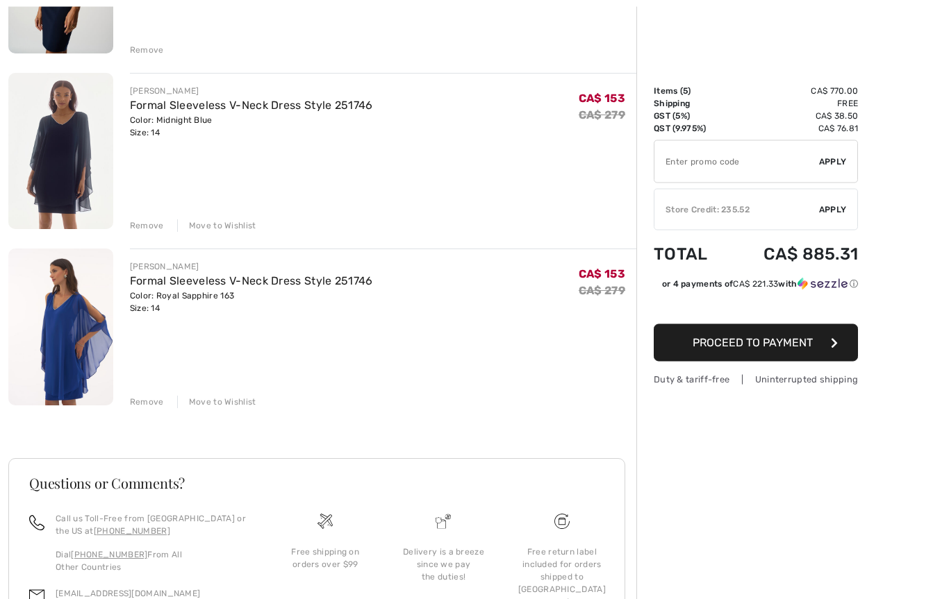 Image resolution: width=949 pixels, height=599 pixels. Describe the element at coordinates (736, 210) in the screenshot. I see `div: Store Credit: 235.52` at that location.